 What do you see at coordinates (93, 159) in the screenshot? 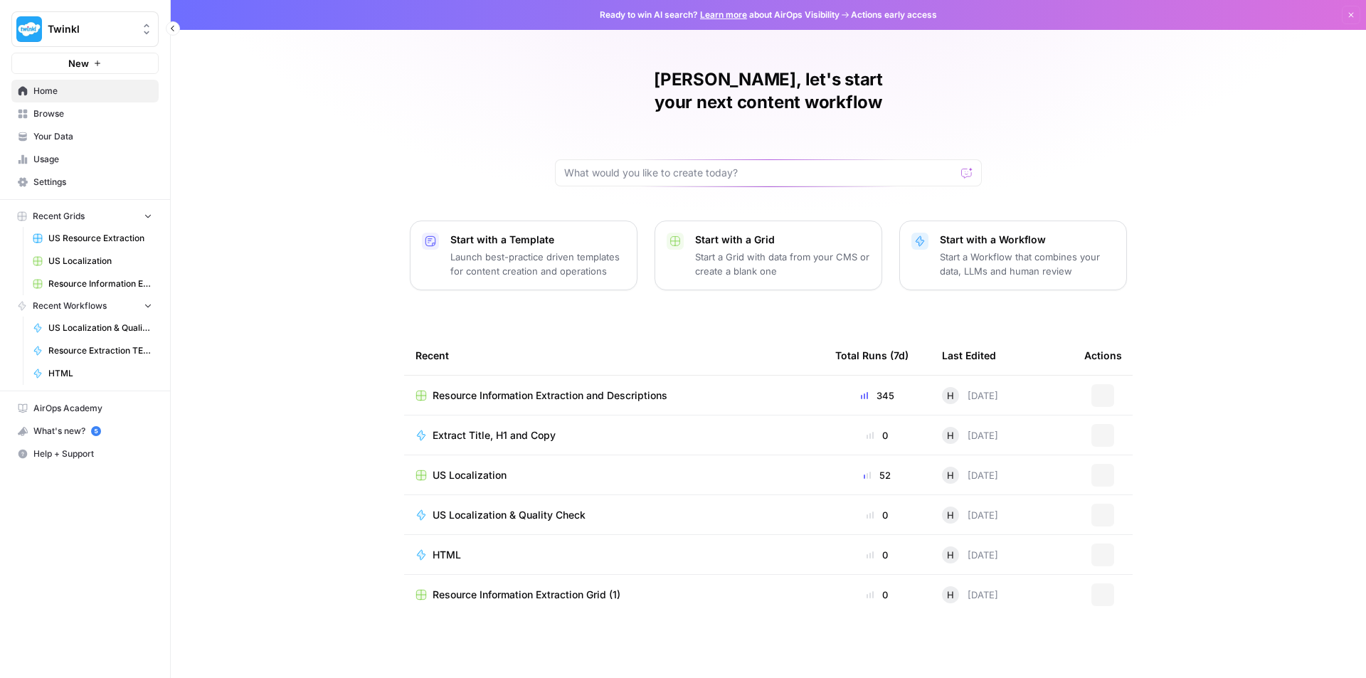
I see `span: Usage` at bounding box center [93, 159].